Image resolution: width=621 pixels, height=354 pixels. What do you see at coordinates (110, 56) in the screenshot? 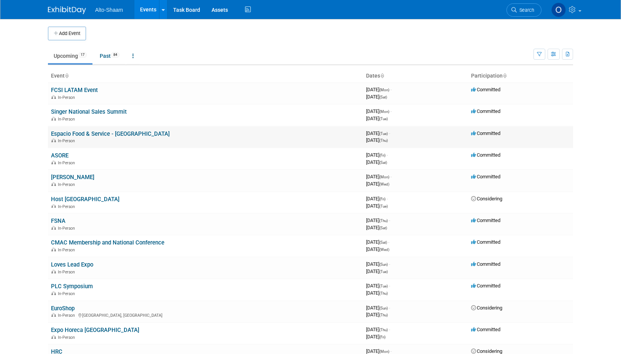
I see `a: Past84` at bounding box center [110, 56].